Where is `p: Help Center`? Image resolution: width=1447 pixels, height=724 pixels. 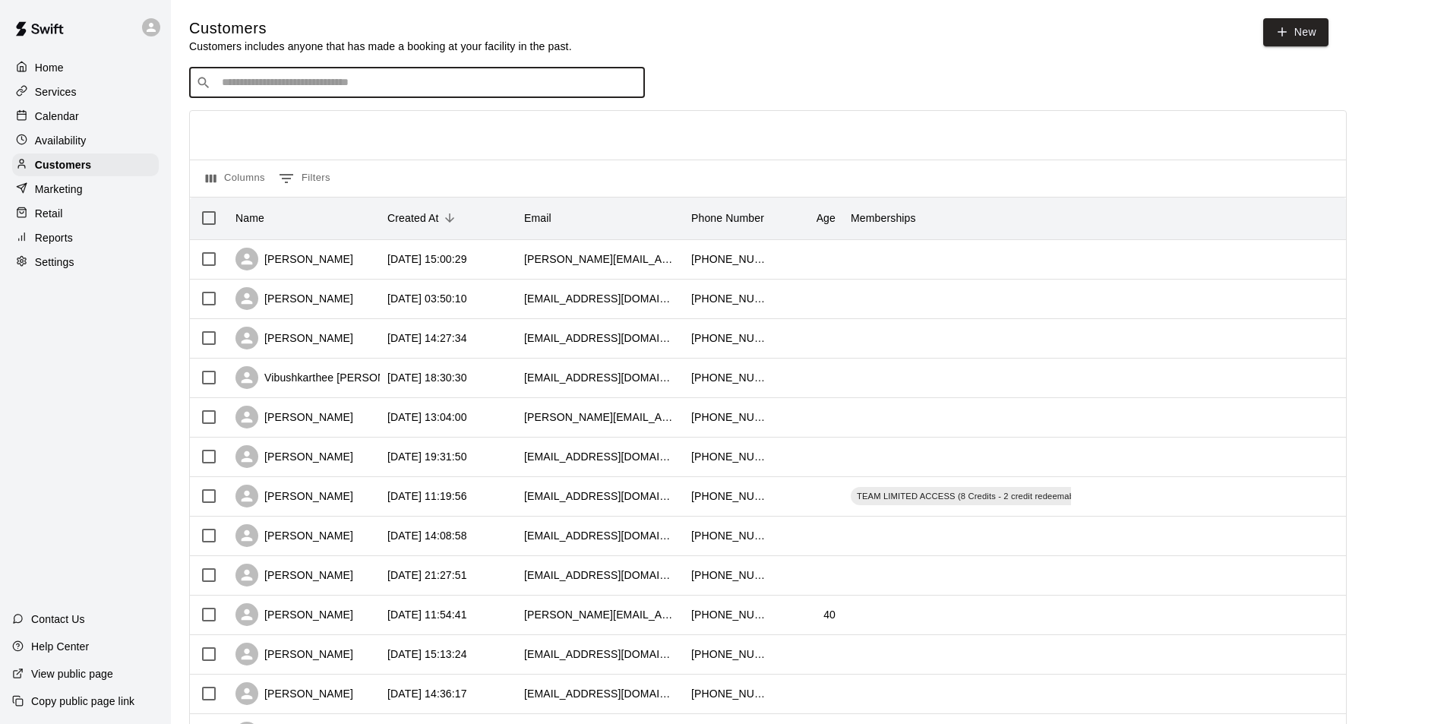
p: Help Center is located at coordinates (60, 646).